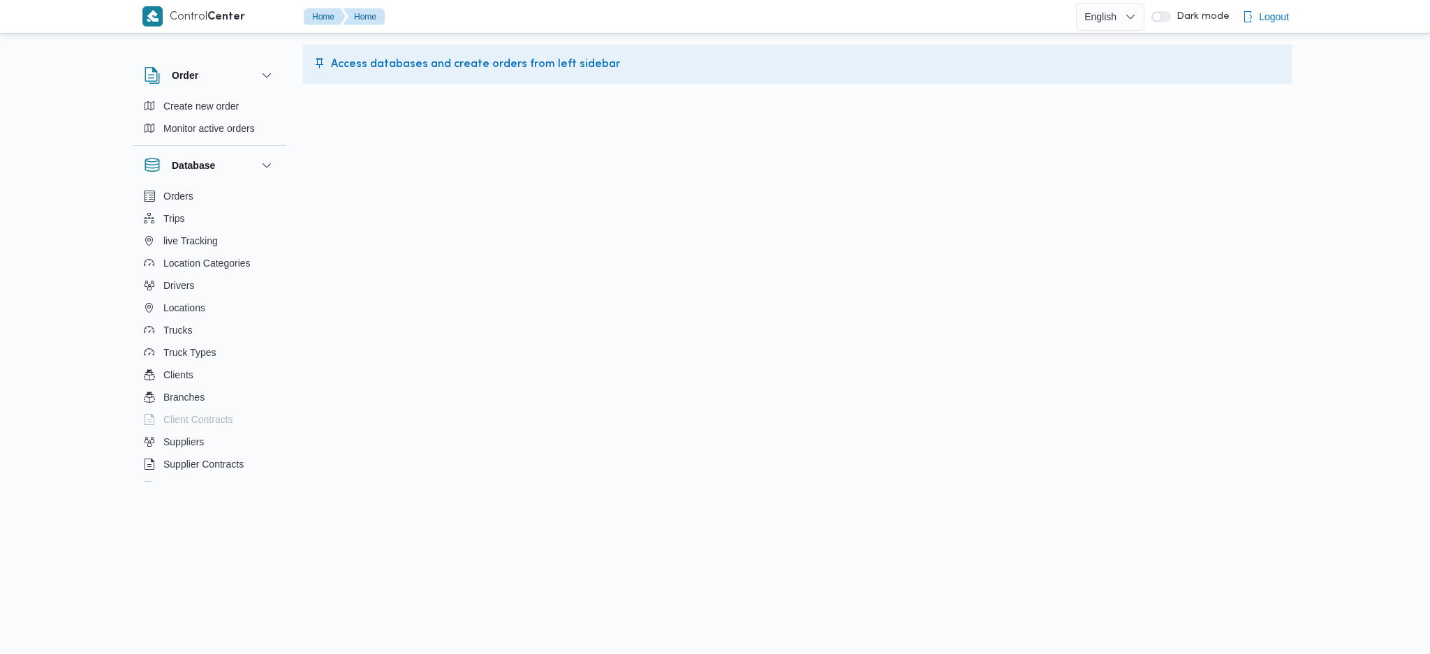 The height and width of the screenshot is (654, 1430). Describe the element at coordinates (207, 263) in the screenshot. I see `span: Location Categories` at that location.